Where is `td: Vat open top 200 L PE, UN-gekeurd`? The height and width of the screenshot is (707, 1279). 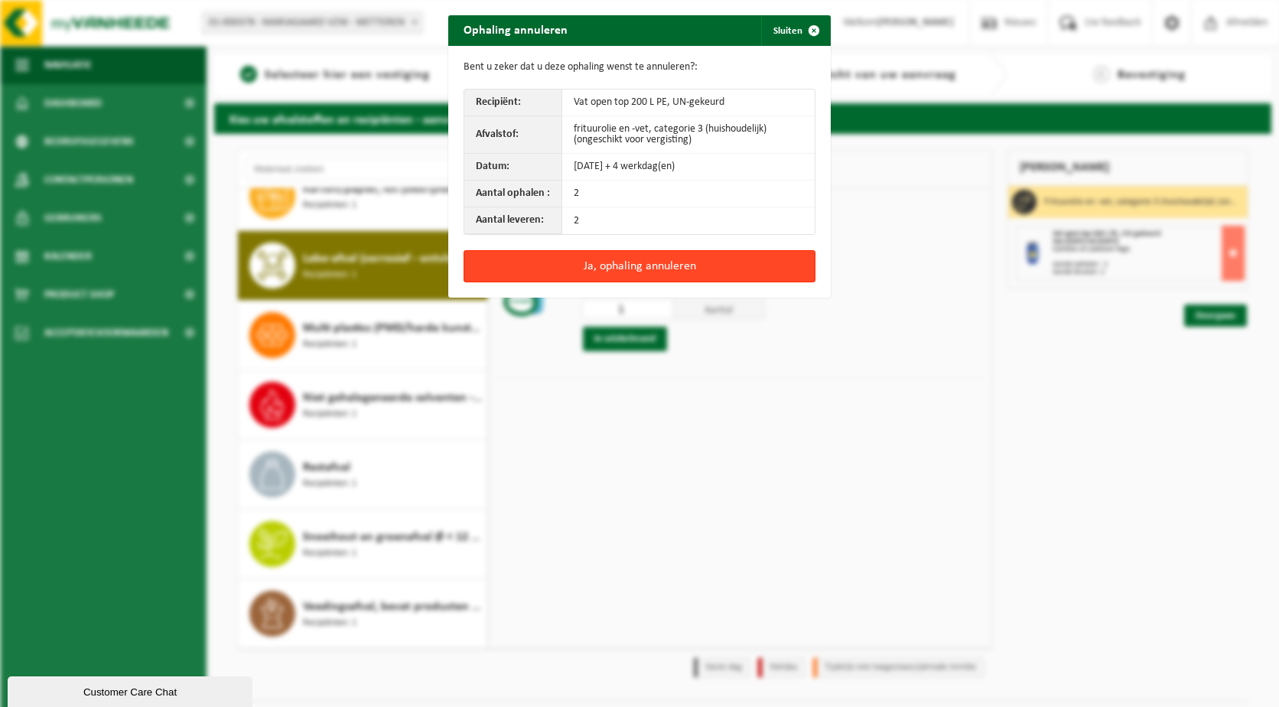 td: Vat open top 200 L PE, UN-gekeurd is located at coordinates (689, 103).